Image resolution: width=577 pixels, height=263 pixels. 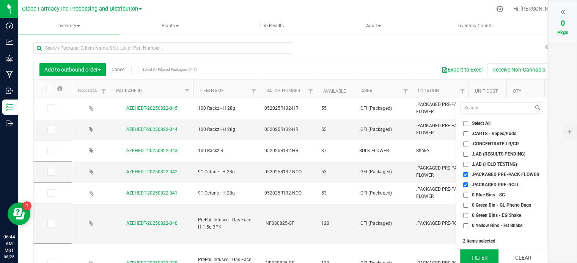 I want to click on span: Inventory, so click(x=69, y=26).